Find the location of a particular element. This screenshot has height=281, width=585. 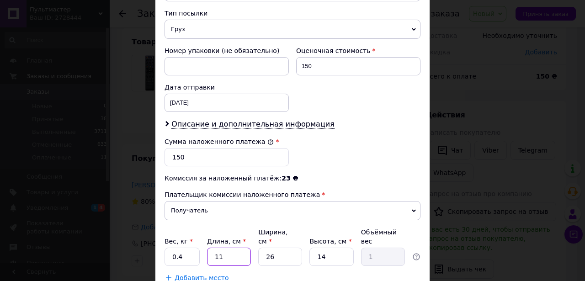

span: Груз is located at coordinates (293, 29).